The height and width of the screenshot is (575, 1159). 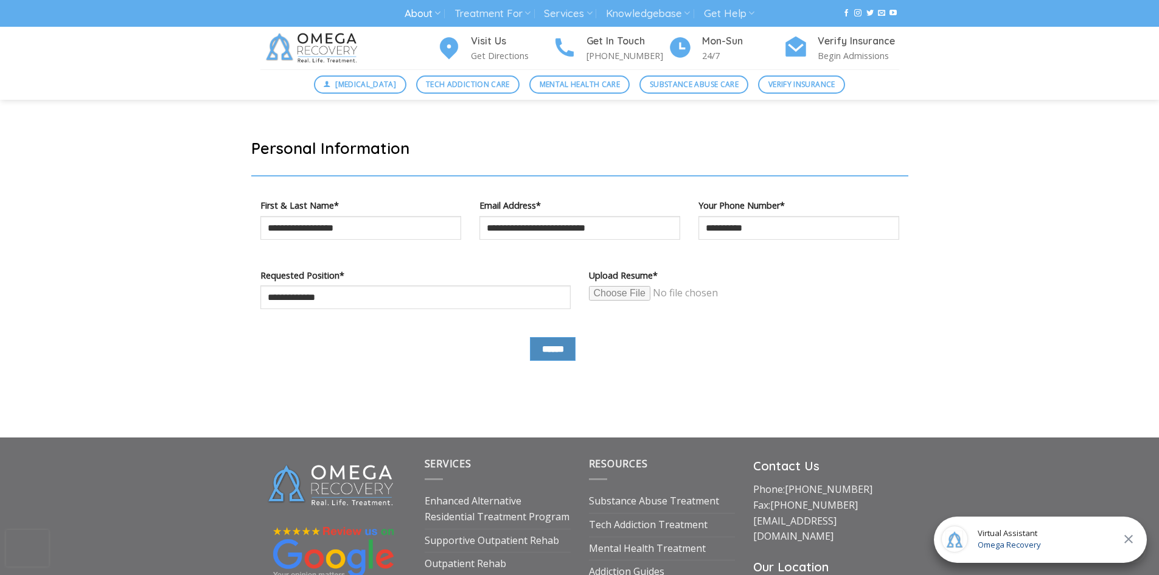 What do you see at coordinates (846, 13) in the screenshot?
I see `a: Follow on Facebook` at bounding box center [846, 13].